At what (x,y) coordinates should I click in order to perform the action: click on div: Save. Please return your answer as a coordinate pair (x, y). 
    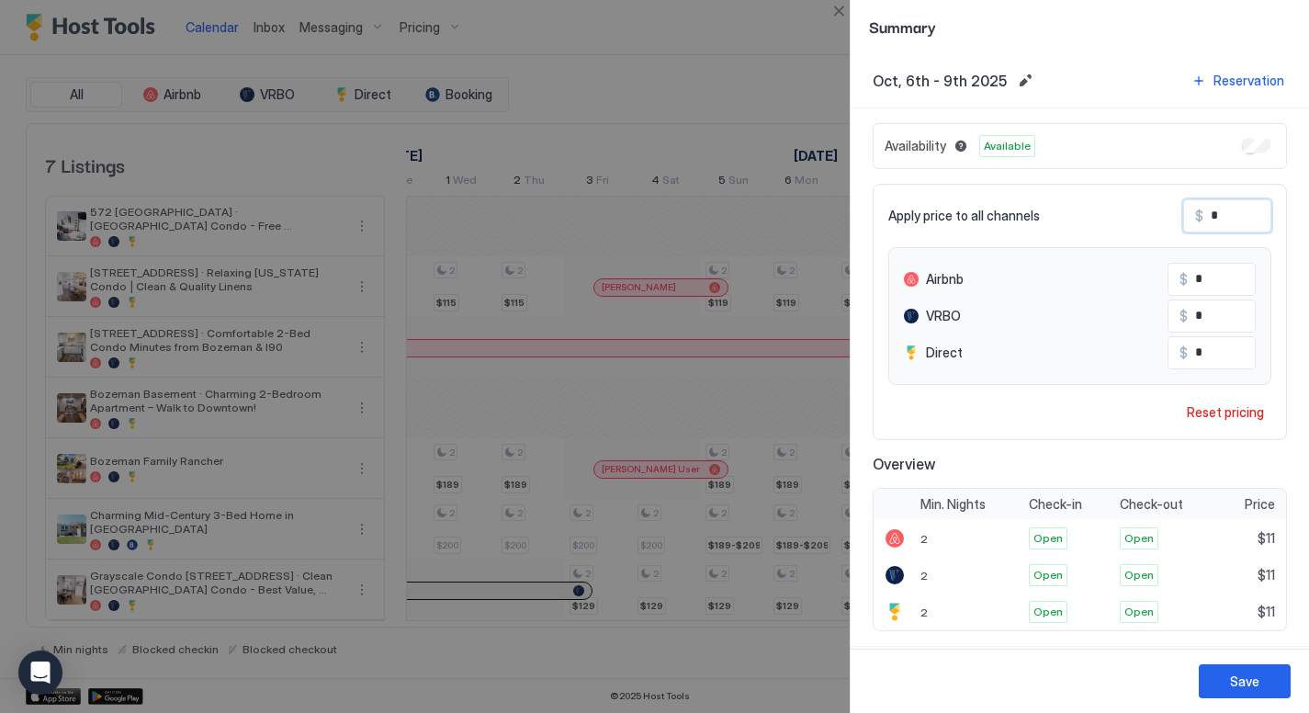
    Looking at the image, I should click on (1244, 680).